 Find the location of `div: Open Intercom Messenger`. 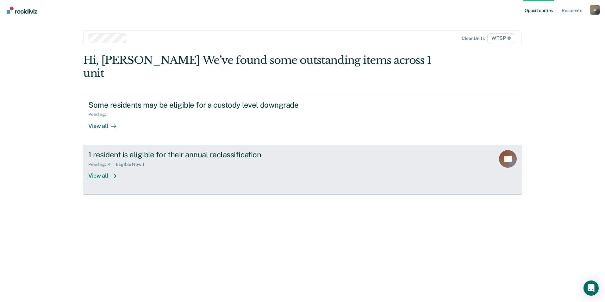

div: Open Intercom Messenger is located at coordinates (591, 288).